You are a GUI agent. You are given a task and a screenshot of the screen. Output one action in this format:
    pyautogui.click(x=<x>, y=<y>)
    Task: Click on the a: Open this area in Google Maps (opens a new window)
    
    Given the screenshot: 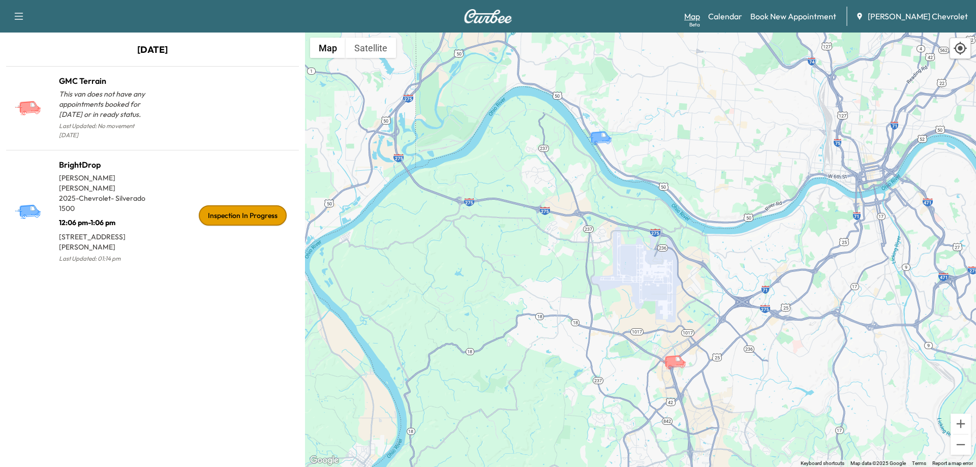 What is the action you would take?
    pyautogui.click(x=324, y=461)
    